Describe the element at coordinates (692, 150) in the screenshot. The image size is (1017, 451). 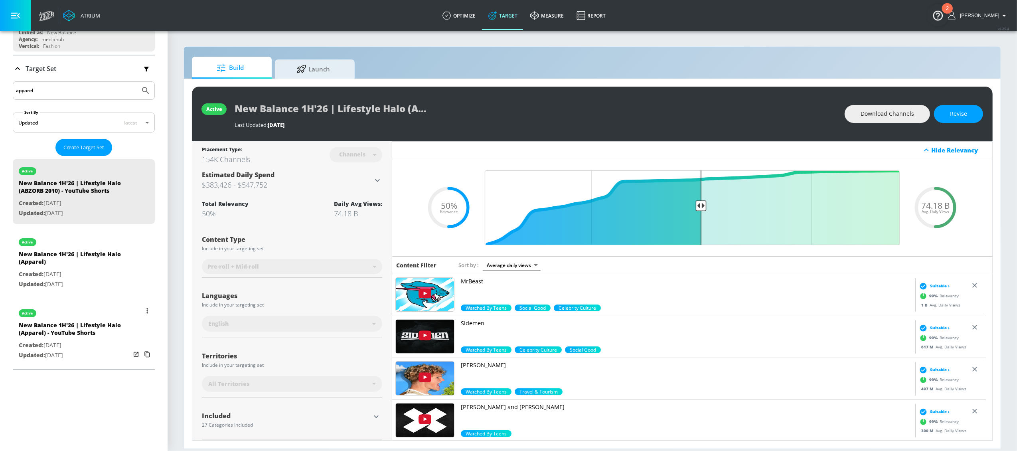
I see `div: Hide Relevancy` at that location.